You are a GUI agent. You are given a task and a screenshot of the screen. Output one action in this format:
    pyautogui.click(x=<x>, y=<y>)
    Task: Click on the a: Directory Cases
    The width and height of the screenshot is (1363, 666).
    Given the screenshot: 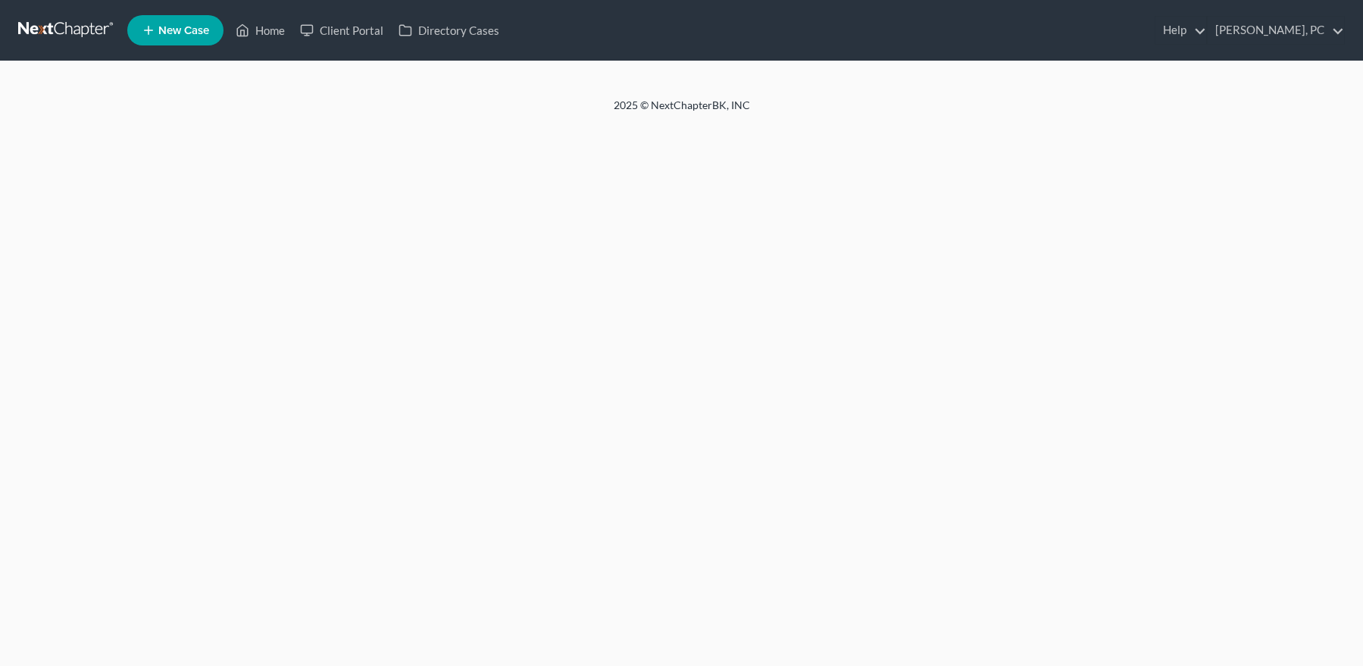 What is the action you would take?
    pyautogui.click(x=449, y=30)
    